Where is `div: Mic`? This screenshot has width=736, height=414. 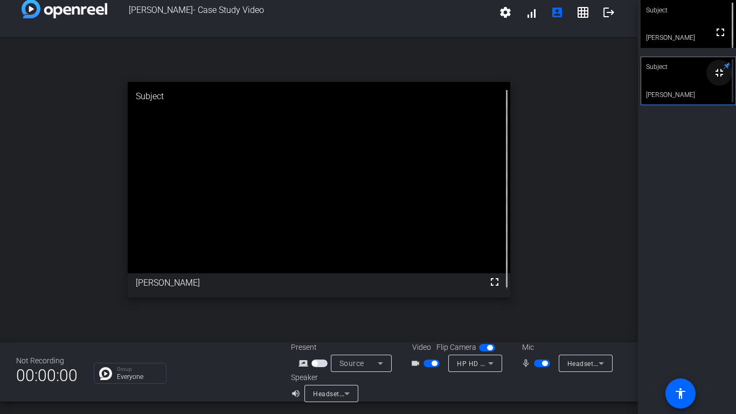
div: Mic is located at coordinates (565, 347).